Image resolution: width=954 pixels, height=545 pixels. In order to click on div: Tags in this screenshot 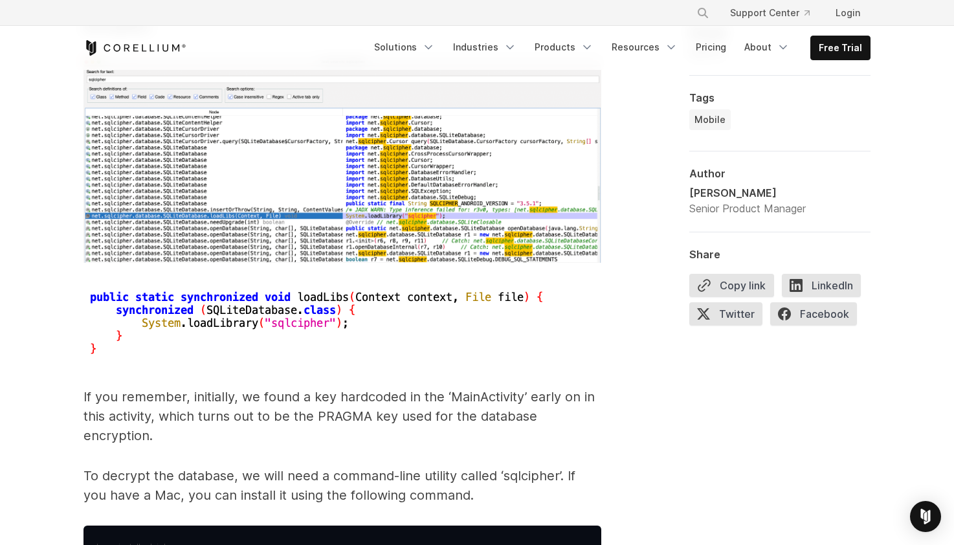, I will do `click(780, 98)`.